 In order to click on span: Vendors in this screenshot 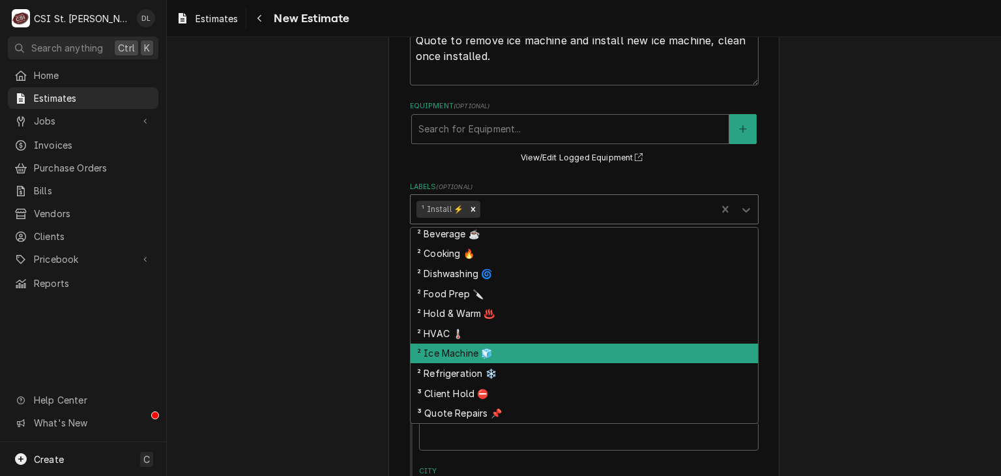, I will do `click(93, 213)`.